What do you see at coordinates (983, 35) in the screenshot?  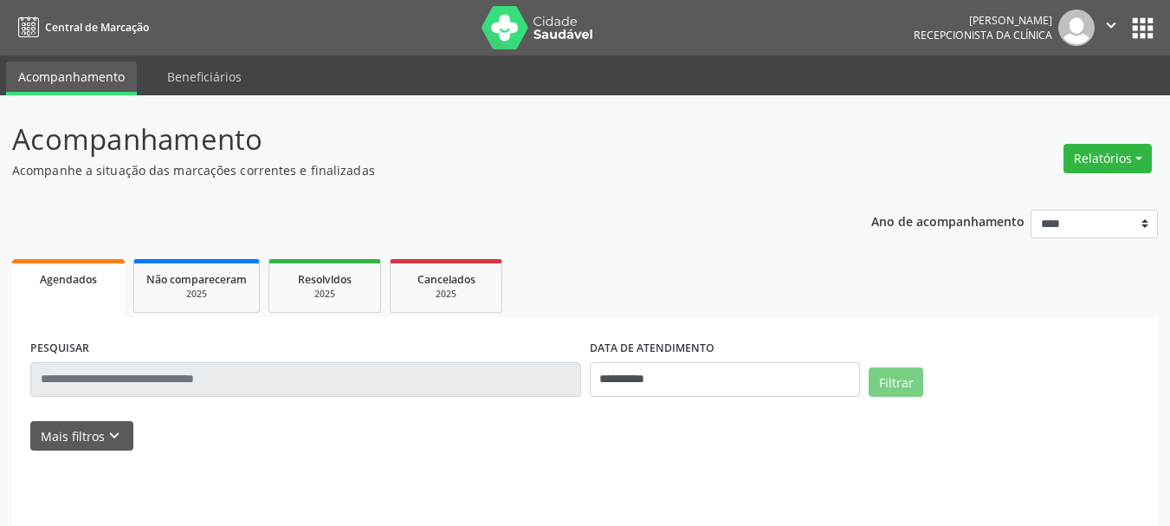 I see `span: Recepcionista da clínica` at bounding box center [983, 35].